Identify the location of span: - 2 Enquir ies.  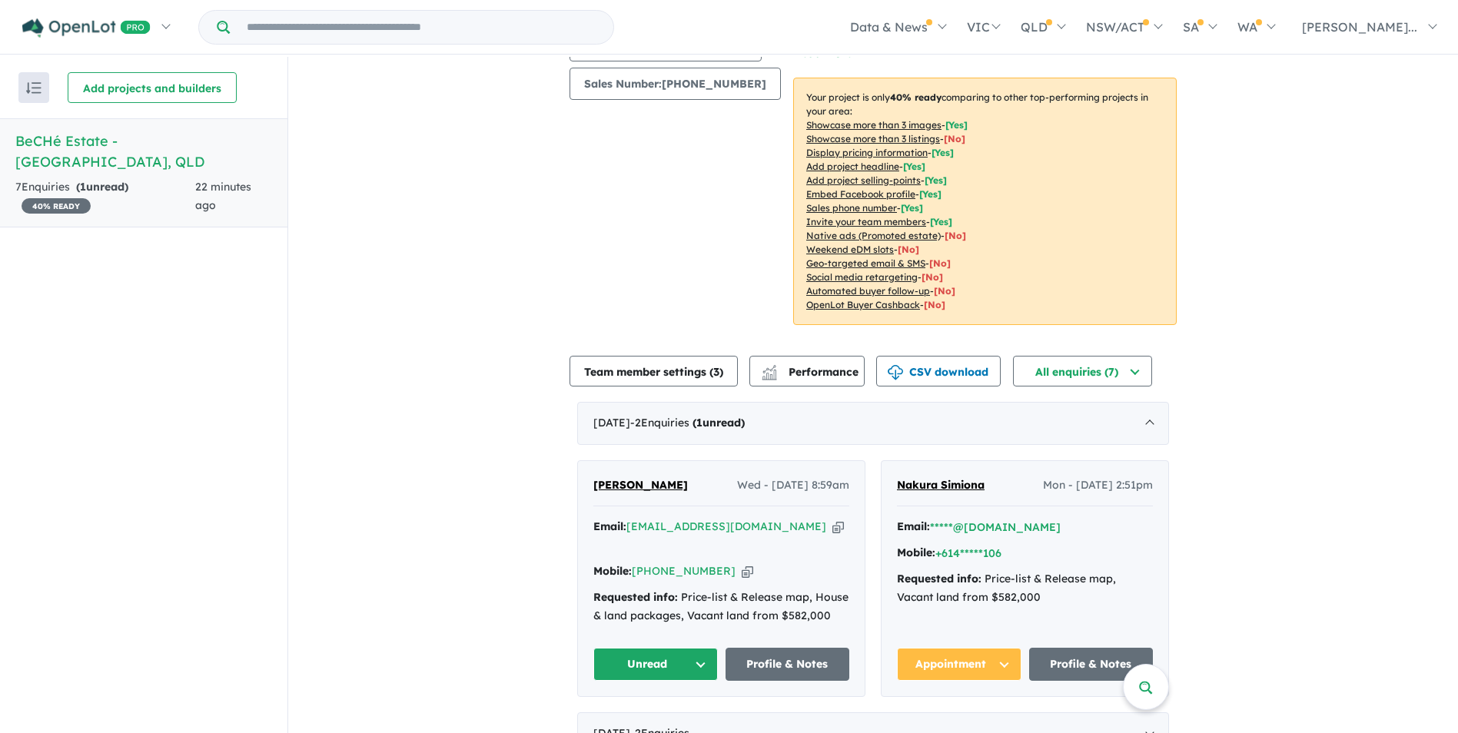
(687, 423).